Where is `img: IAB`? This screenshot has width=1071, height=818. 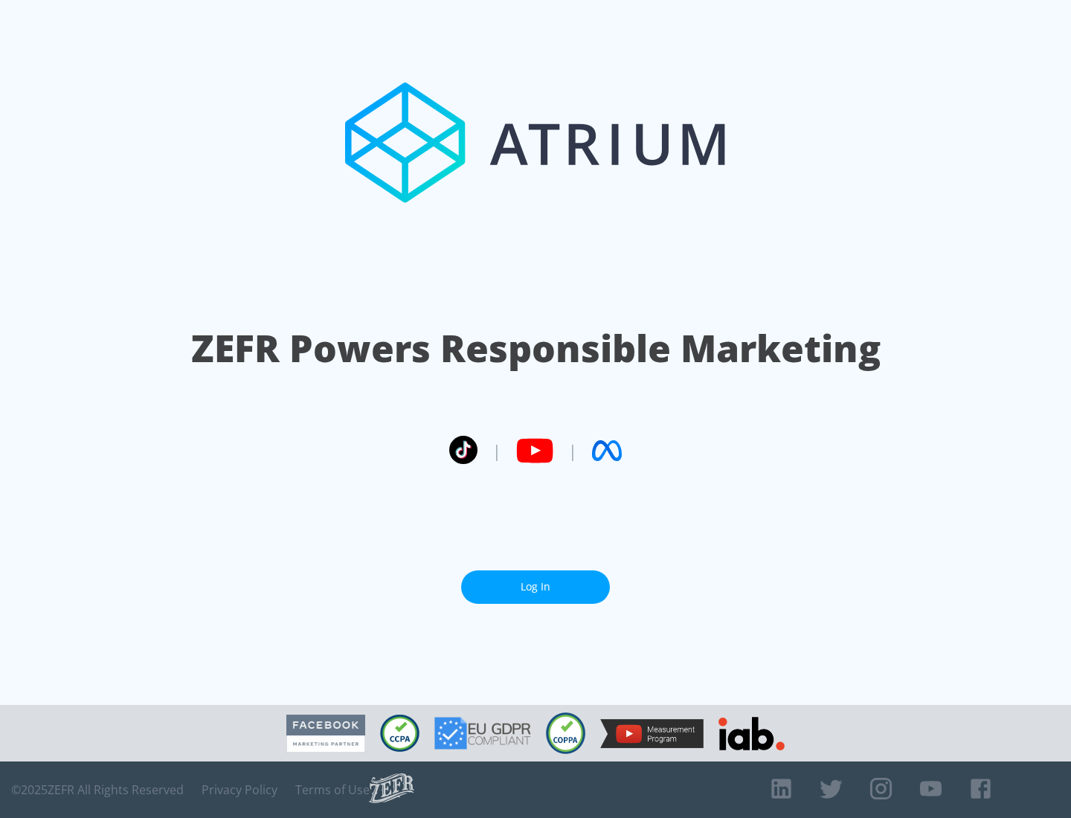 img: IAB is located at coordinates (751, 733).